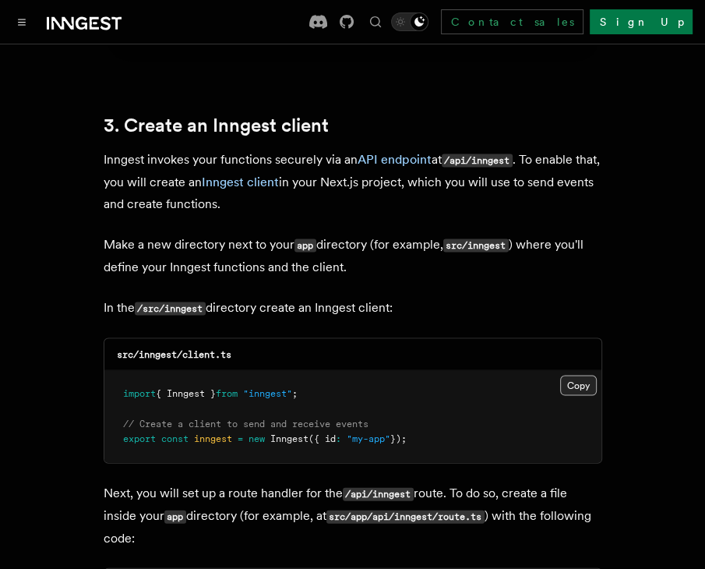  What do you see at coordinates (578, 386) in the screenshot?
I see `button: Copy` at bounding box center [578, 386].